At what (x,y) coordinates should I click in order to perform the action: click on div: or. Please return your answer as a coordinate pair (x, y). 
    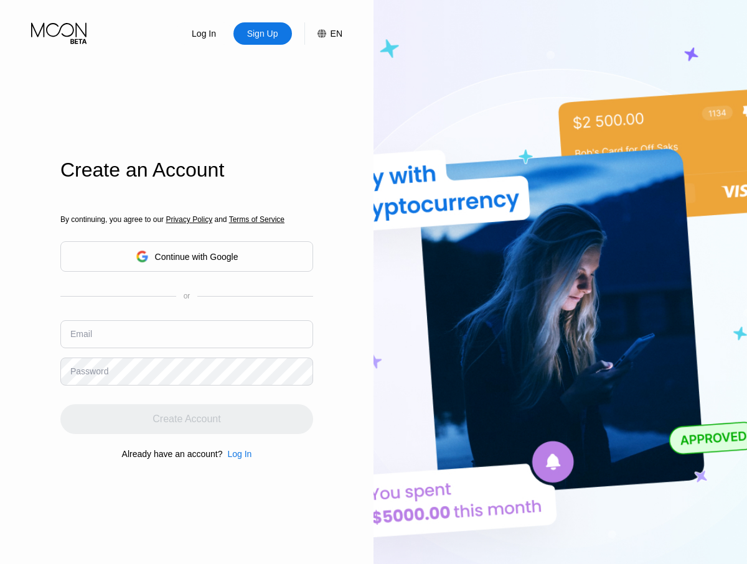
    Looking at the image, I should click on (187, 296).